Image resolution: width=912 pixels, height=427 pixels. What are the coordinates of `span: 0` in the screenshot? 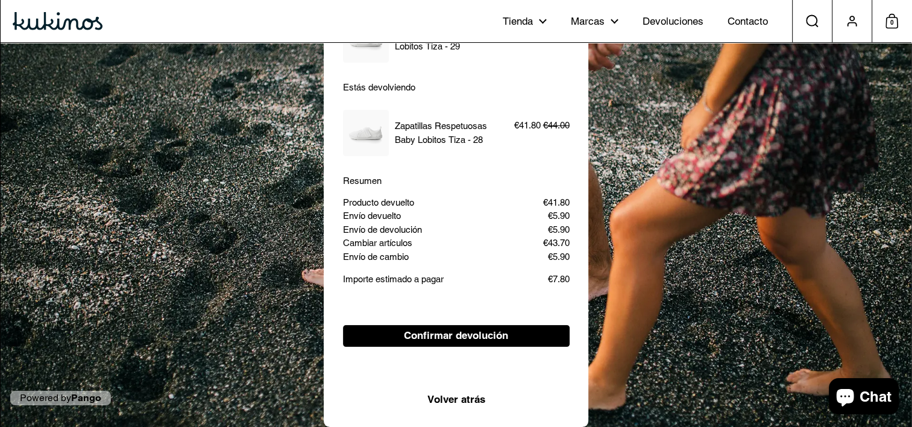 It's located at (891, 23).